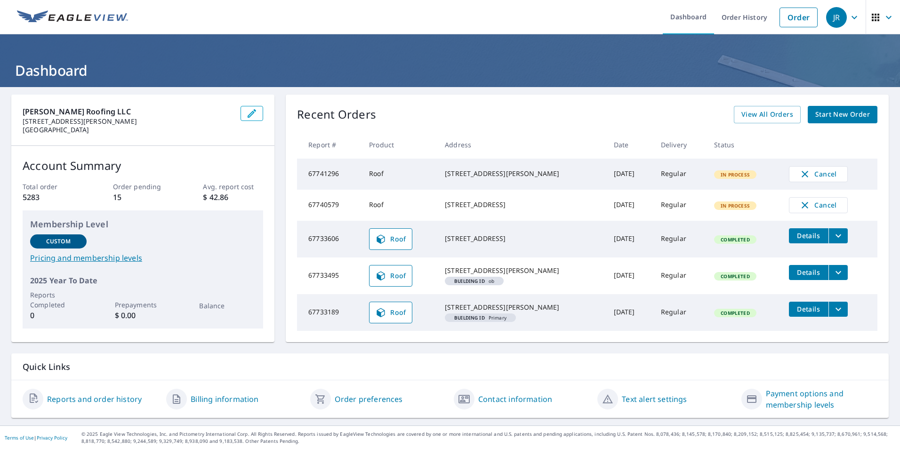 This screenshot has height=449, width=900. Describe the element at coordinates (94, 399) in the screenshot. I see `a: Reports and order history` at that location.